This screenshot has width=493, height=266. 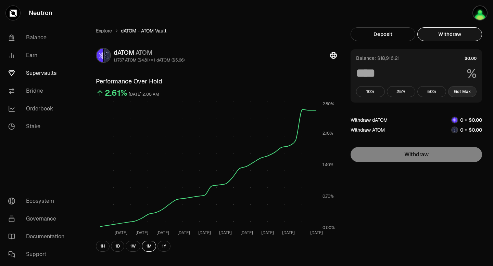 I want to click on button: 50%, so click(x=431, y=92).